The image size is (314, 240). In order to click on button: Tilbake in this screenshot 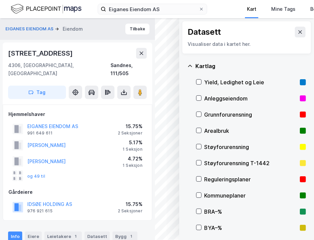, I will do `click(137, 29)`.